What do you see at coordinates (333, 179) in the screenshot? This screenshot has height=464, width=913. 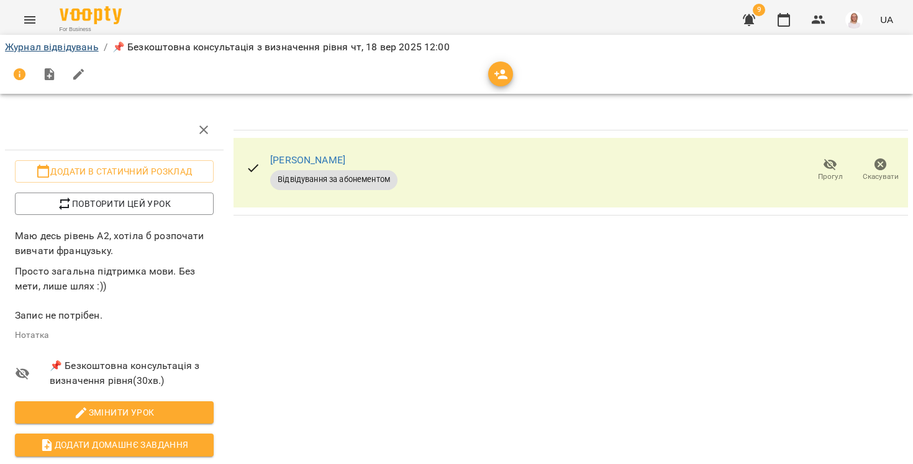 I see `span: Відвідування за абонементом` at bounding box center [333, 179].